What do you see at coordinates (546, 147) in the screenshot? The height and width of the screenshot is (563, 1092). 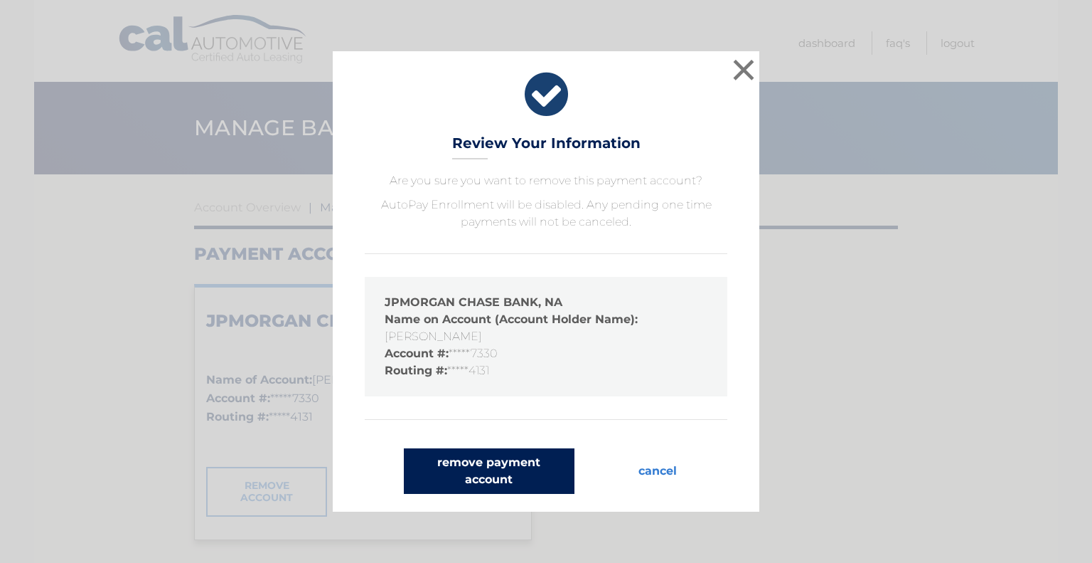 I see `h3: Review Your Information` at bounding box center [546, 147].